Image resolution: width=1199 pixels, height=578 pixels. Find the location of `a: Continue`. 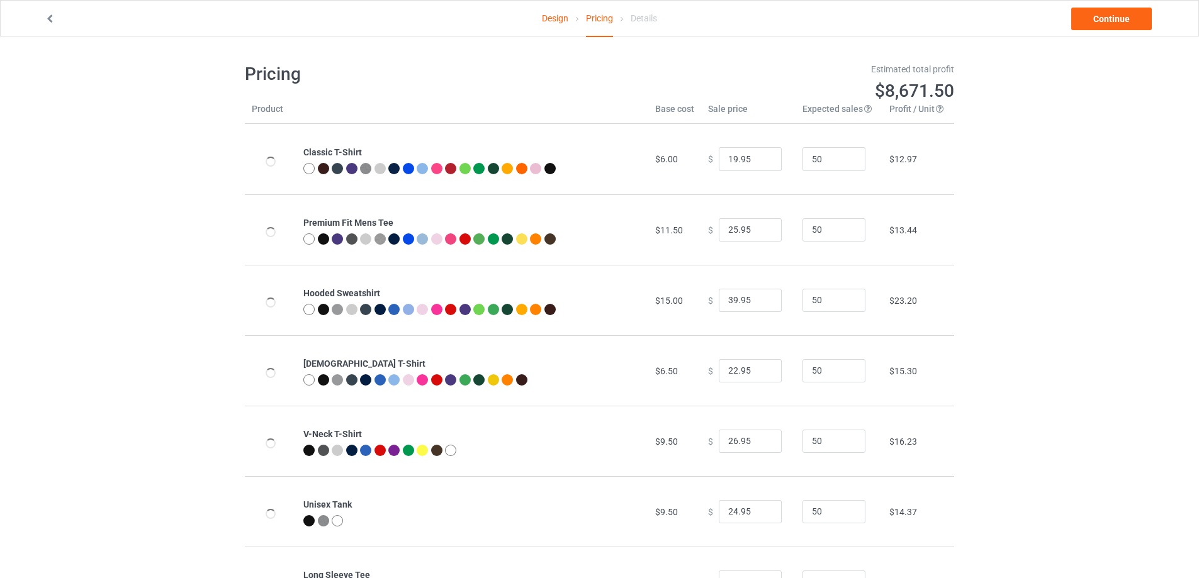

a: Continue is located at coordinates (1111, 19).